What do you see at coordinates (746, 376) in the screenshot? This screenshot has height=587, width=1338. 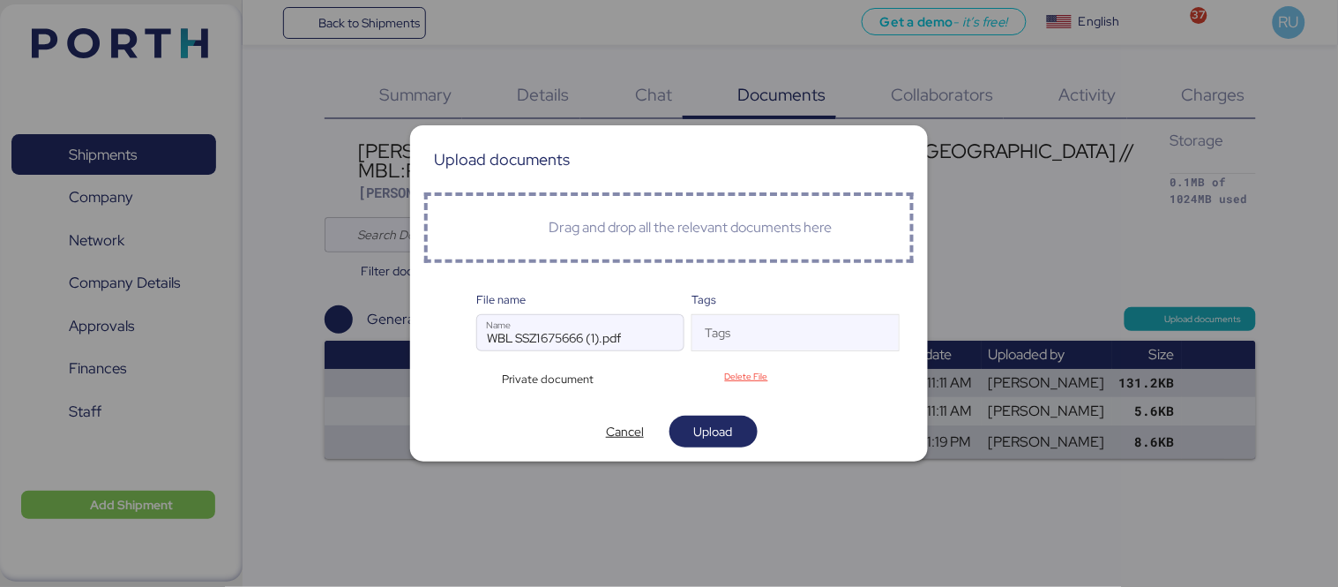 I see `span: Delete File` at bounding box center [746, 376].